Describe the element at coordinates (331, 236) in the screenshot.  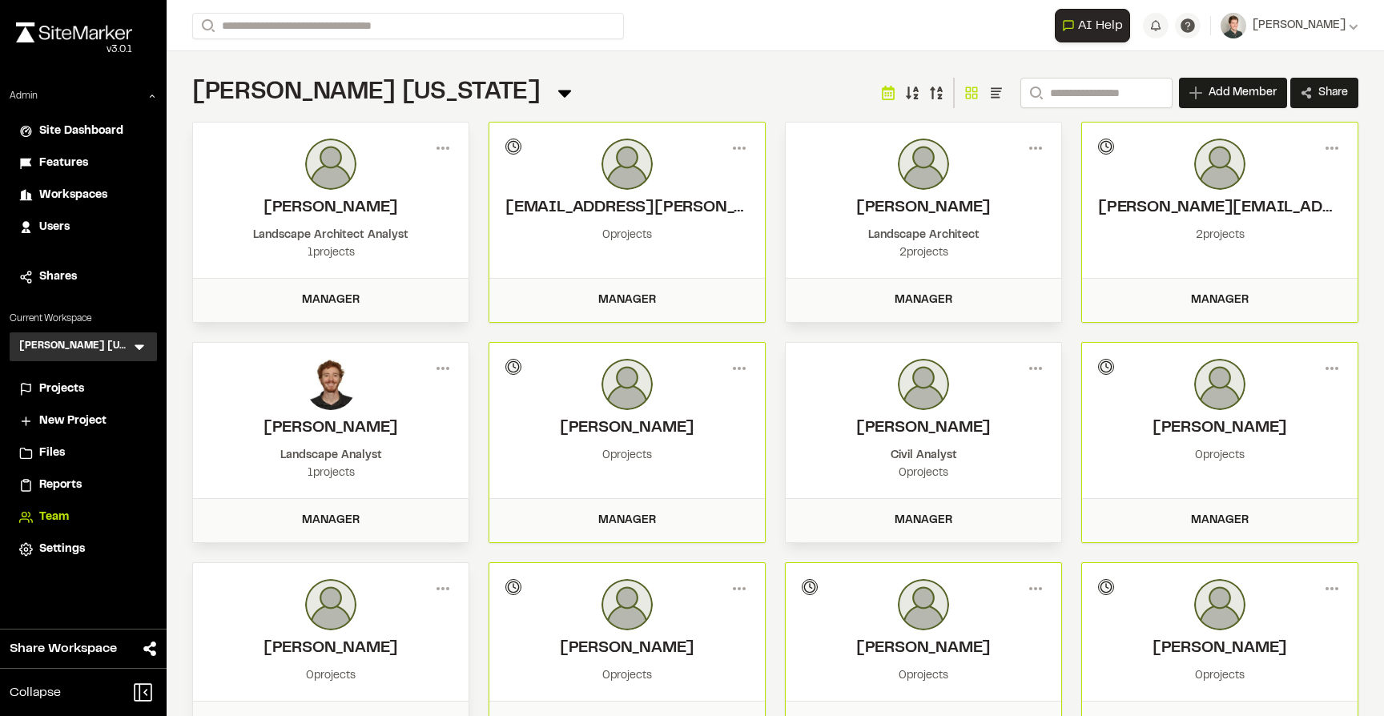
I see `div: Landscape Architect Analyst` at that location.